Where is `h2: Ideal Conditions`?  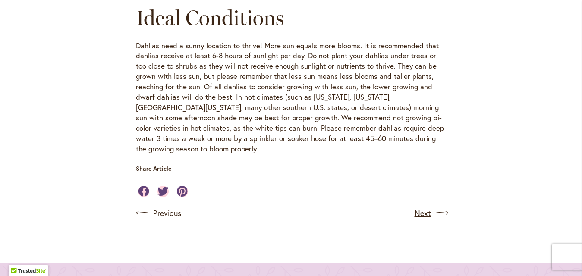
h2: Ideal Conditions is located at coordinates (291, 18).